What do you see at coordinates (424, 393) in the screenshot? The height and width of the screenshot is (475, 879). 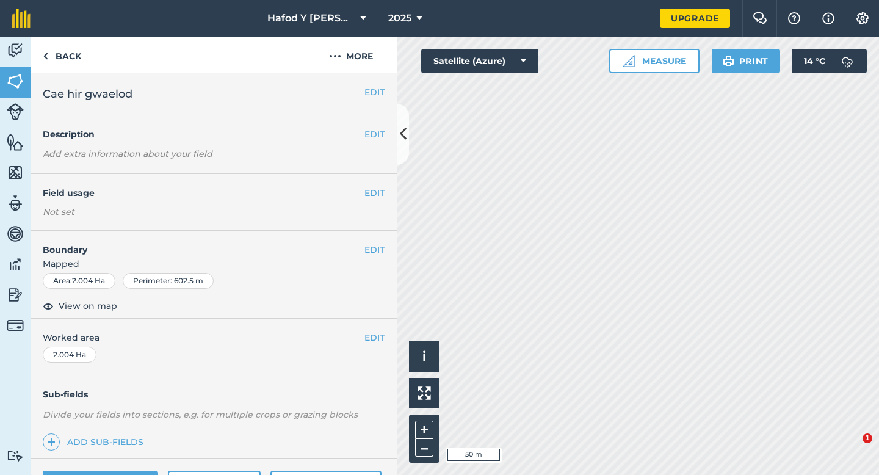 I see `img: Four arrows, one pointing top left, one top right, one bottom right and the last bottom left` at bounding box center [424, 393].